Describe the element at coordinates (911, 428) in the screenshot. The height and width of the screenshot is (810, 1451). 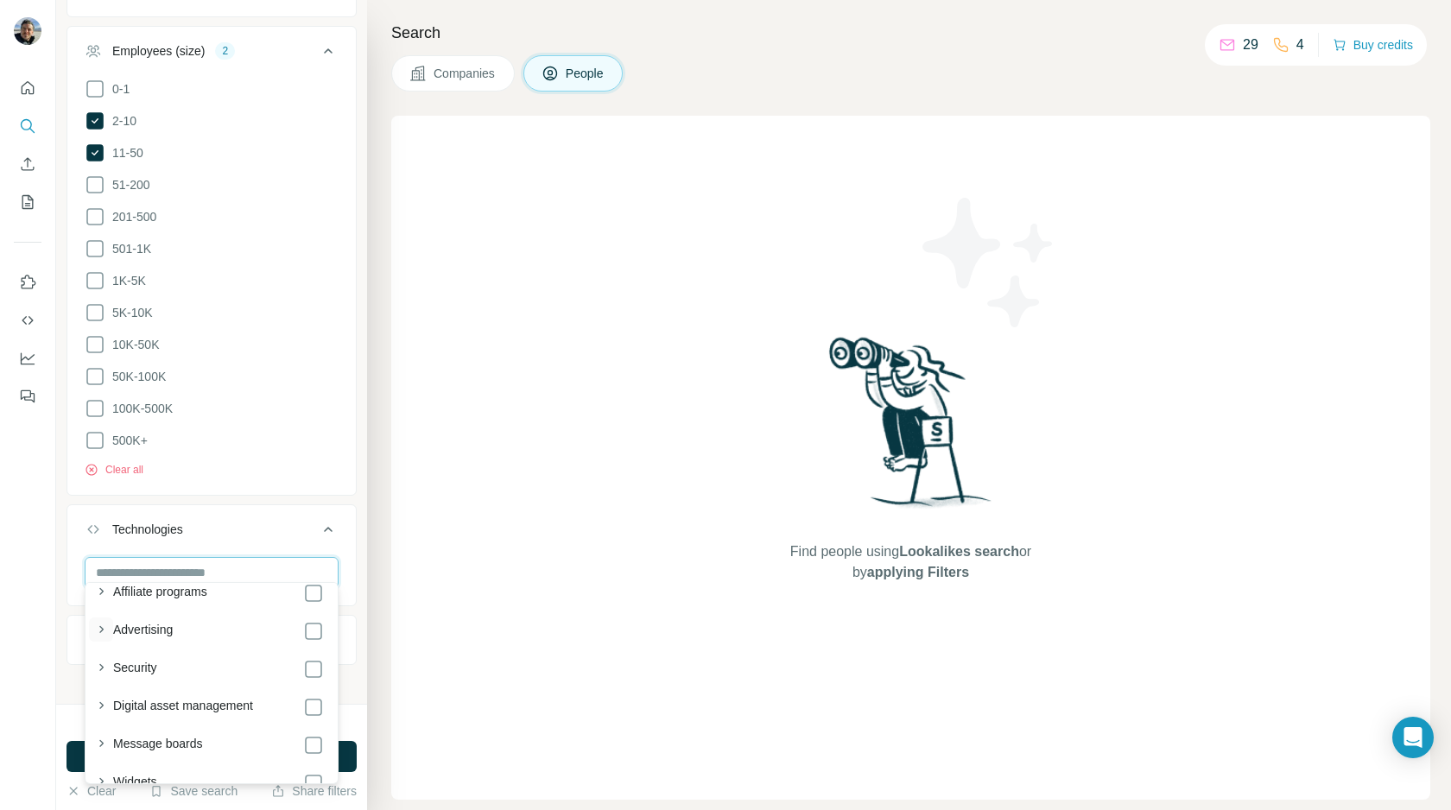
I see `img: Surfe Illustration - Woman searching with binoculars` at that location.